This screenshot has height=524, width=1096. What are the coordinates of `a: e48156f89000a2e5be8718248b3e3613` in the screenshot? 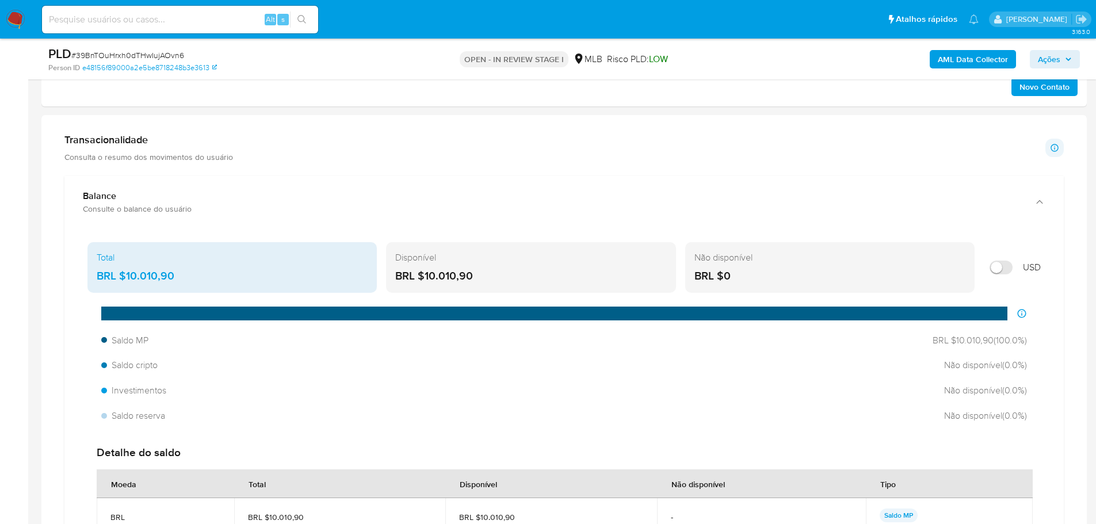 It's located at (150, 68).